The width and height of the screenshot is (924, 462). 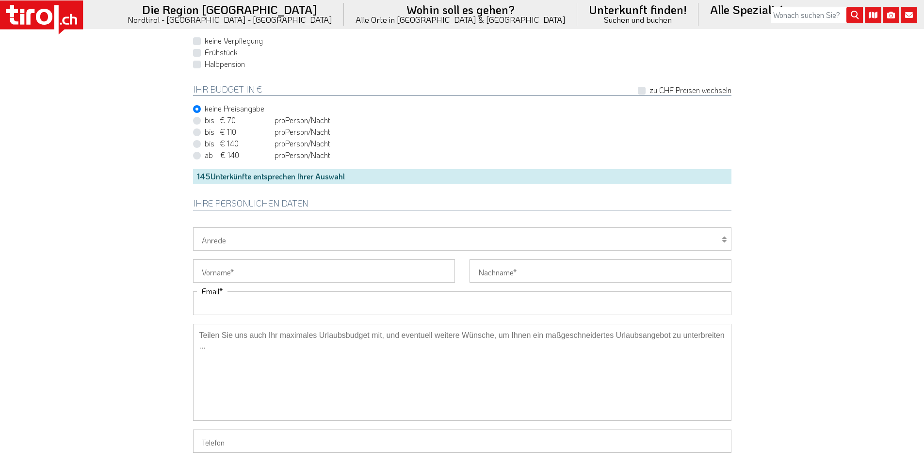 I want to click on span: bis € 140, so click(x=239, y=144).